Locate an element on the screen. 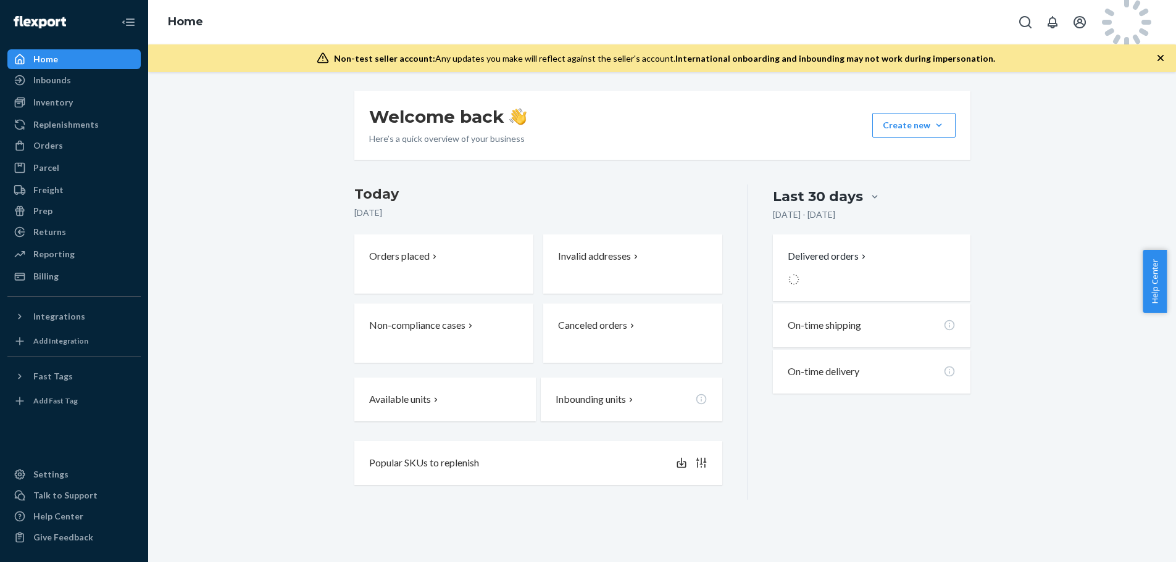  a: Reporting is located at coordinates (74, 254).